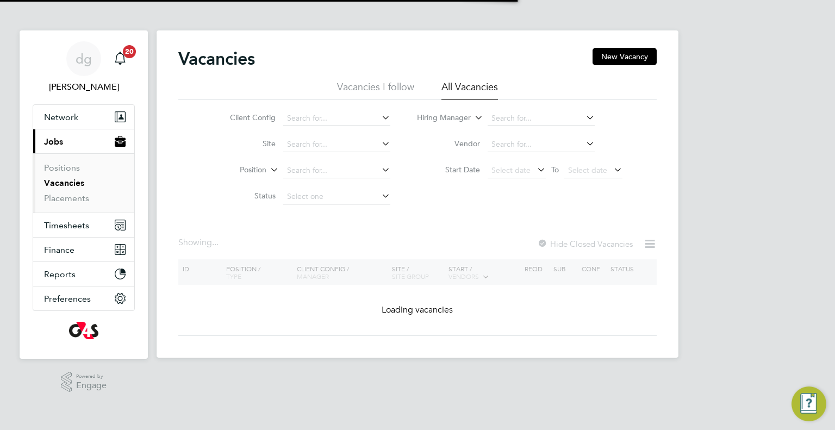 This screenshot has height=430, width=835. I want to click on h2: Vacancies, so click(216, 59).